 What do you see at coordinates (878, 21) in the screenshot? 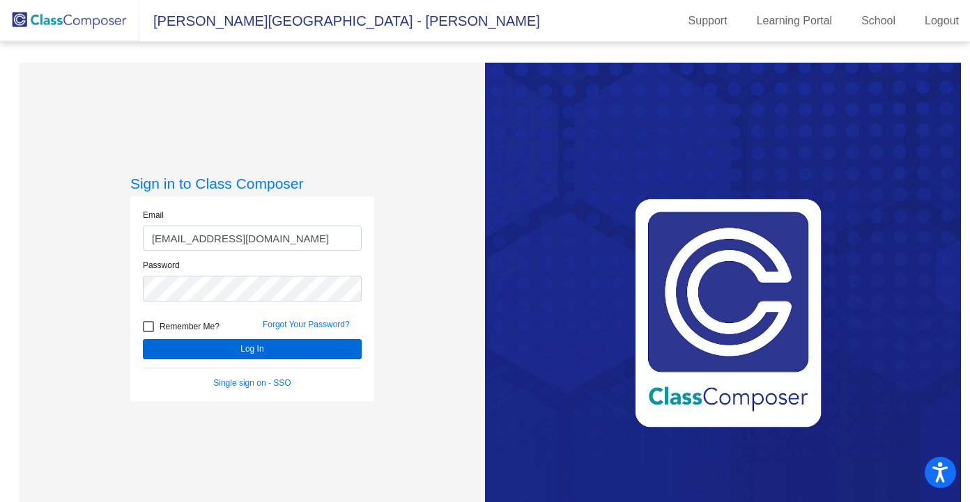
I see `a: School` at bounding box center [878, 21].